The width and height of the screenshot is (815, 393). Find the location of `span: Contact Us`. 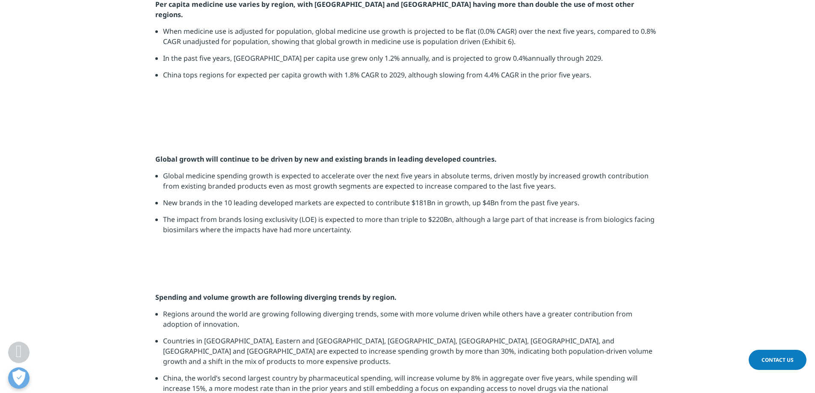

span: Contact Us is located at coordinates (777, 360).